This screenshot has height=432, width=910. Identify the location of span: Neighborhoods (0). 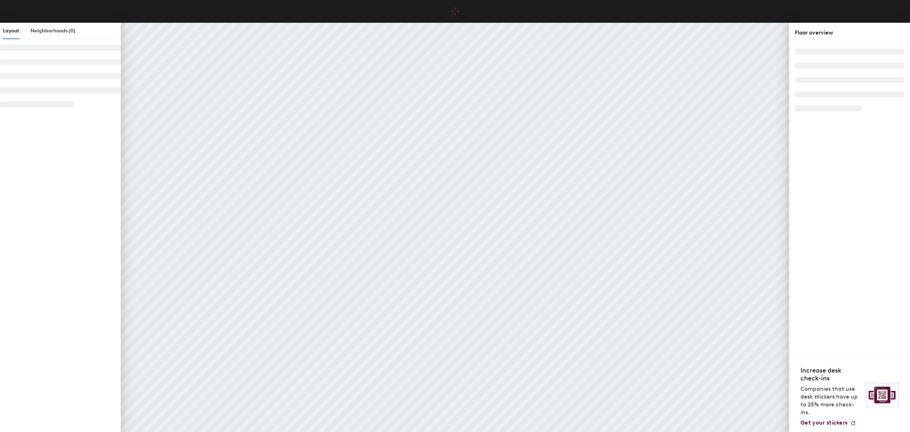
(53, 31).